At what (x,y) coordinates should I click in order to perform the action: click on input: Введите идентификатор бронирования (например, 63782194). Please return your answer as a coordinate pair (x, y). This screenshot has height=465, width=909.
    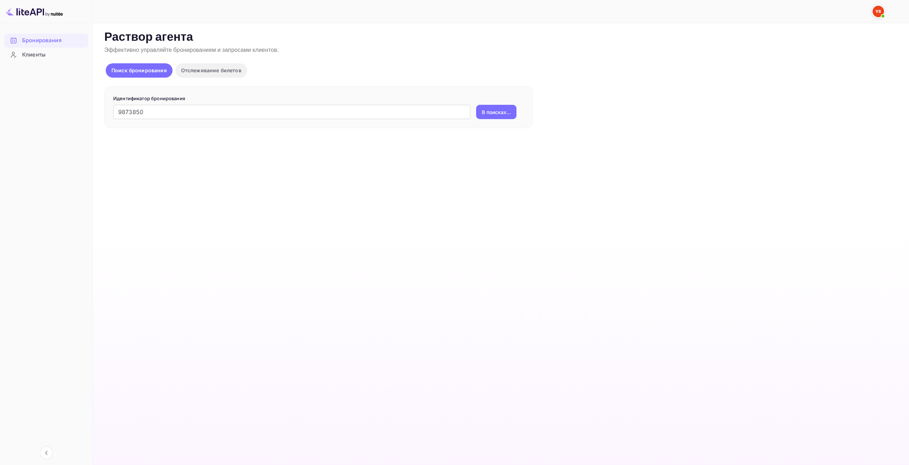
    Looking at the image, I should click on (292, 112).